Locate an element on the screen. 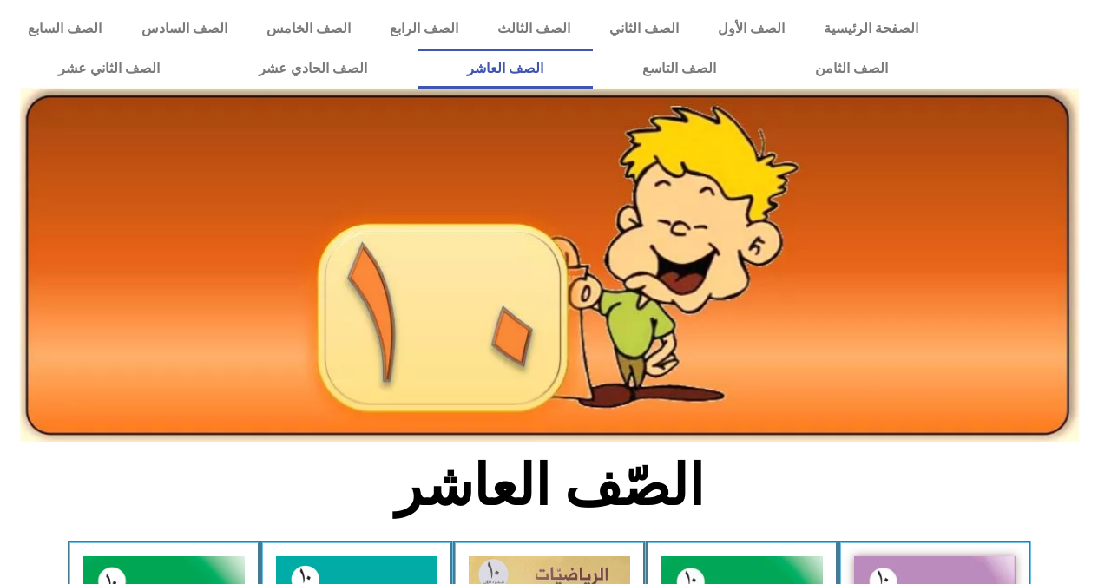 This screenshot has height=584, width=1098. a: الصف السادس is located at coordinates (184, 29).